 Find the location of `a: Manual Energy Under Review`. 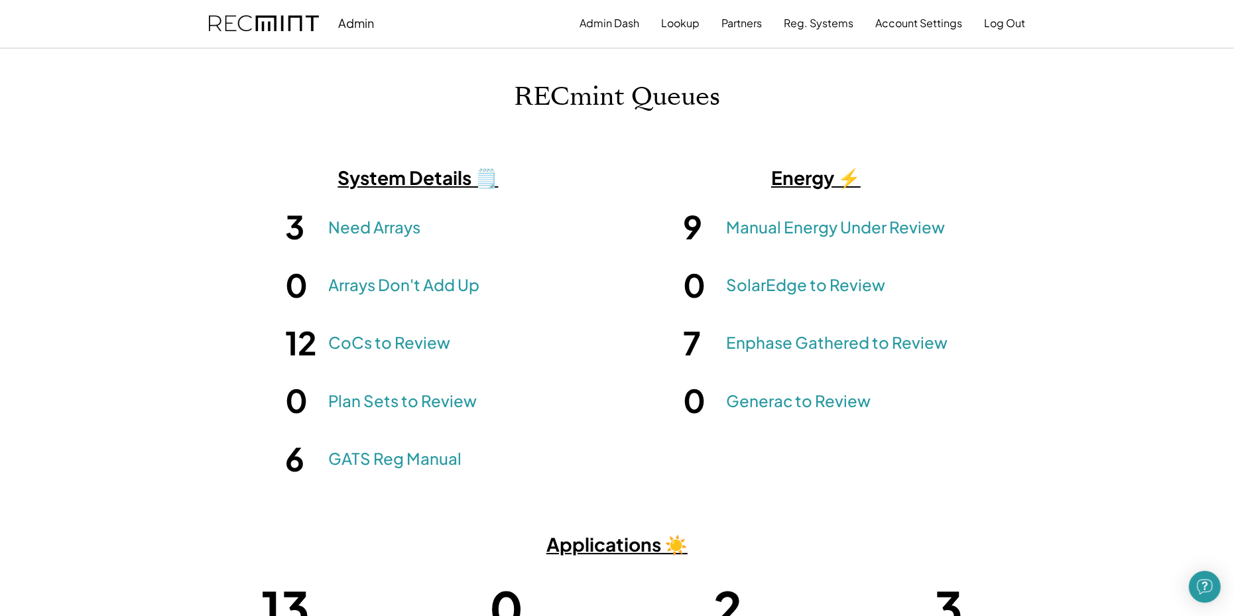

a: Manual Energy Under Review is located at coordinates (836, 227).